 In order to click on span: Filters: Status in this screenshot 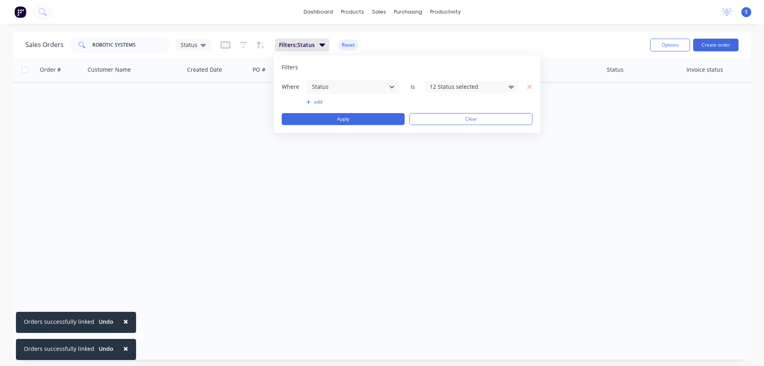, I will do `click(297, 45)`.